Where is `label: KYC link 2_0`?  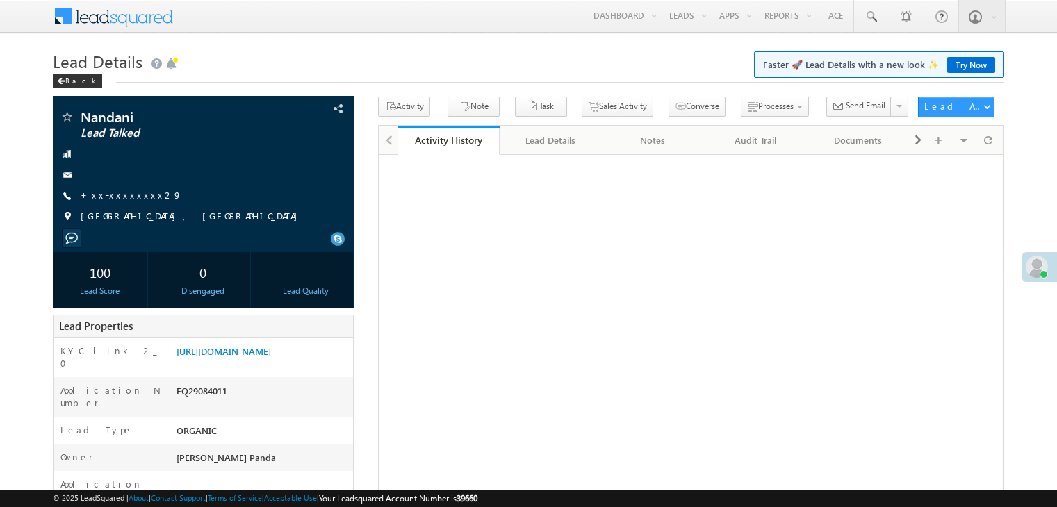 label: KYC link 2_0 is located at coordinates (111, 357).